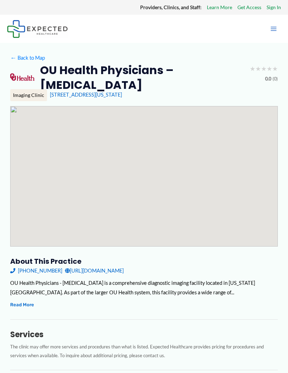 The width and height of the screenshot is (288, 373). I want to click on h3: Services, so click(144, 334).